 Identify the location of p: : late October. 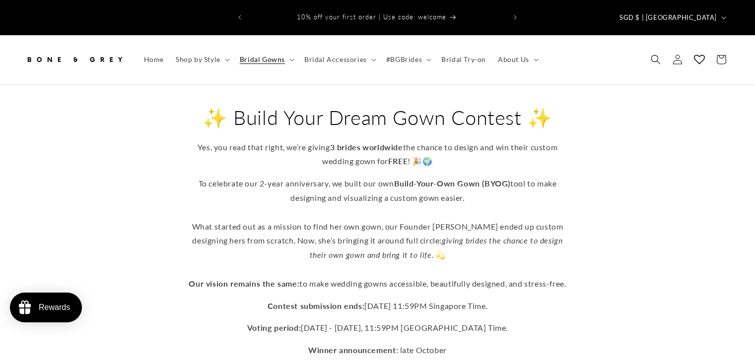
(378, 350).